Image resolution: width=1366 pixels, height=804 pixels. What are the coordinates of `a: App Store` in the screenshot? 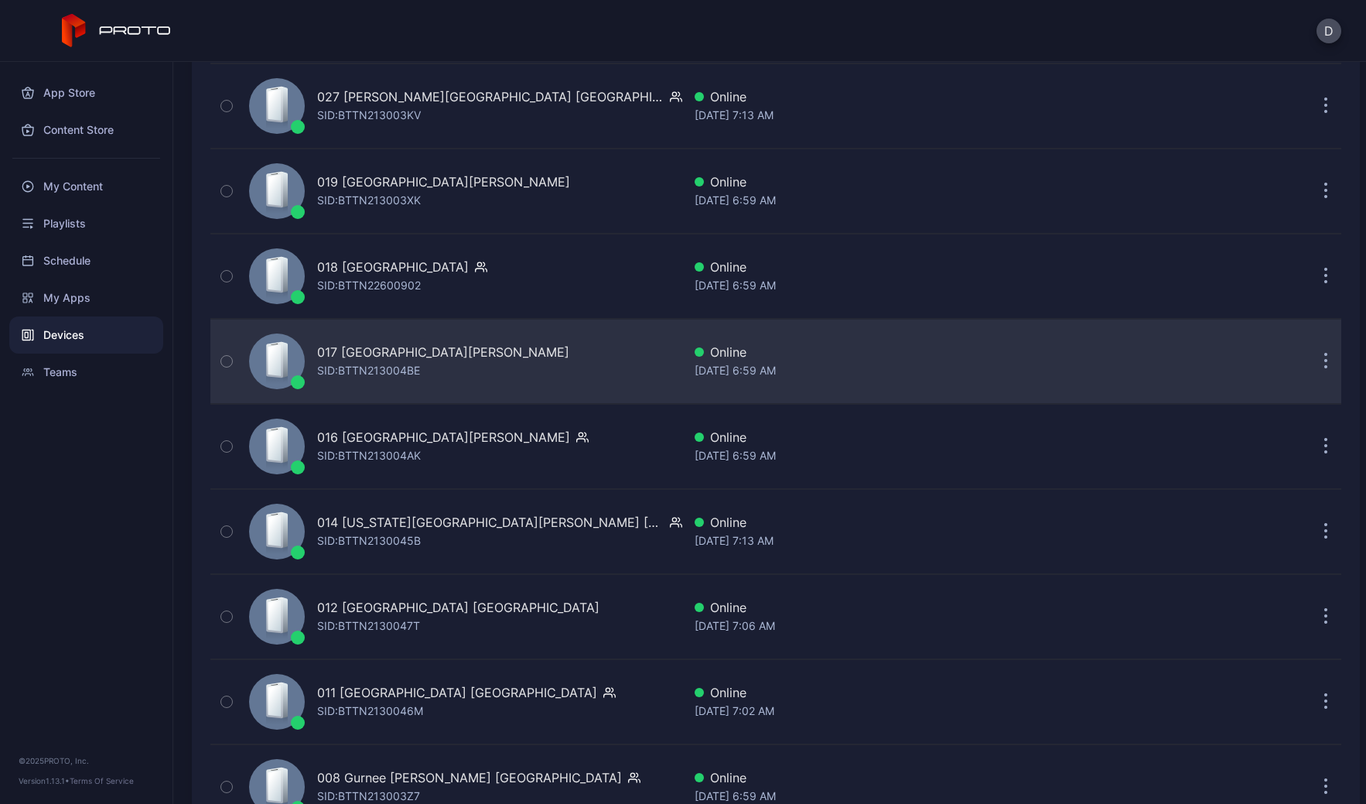 It's located at (86, 93).